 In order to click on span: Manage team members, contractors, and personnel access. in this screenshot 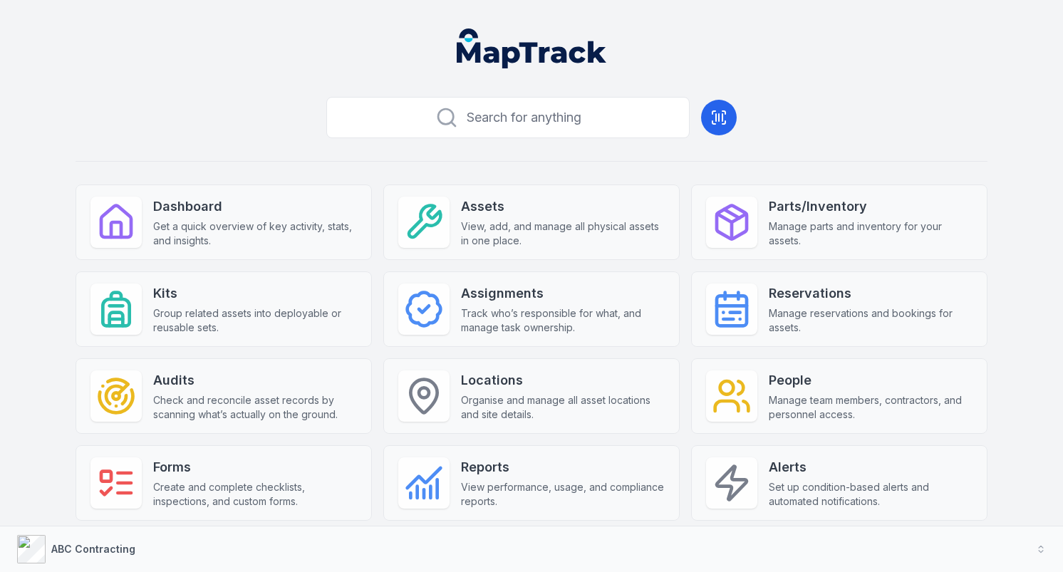, I will do `click(871, 408)`.